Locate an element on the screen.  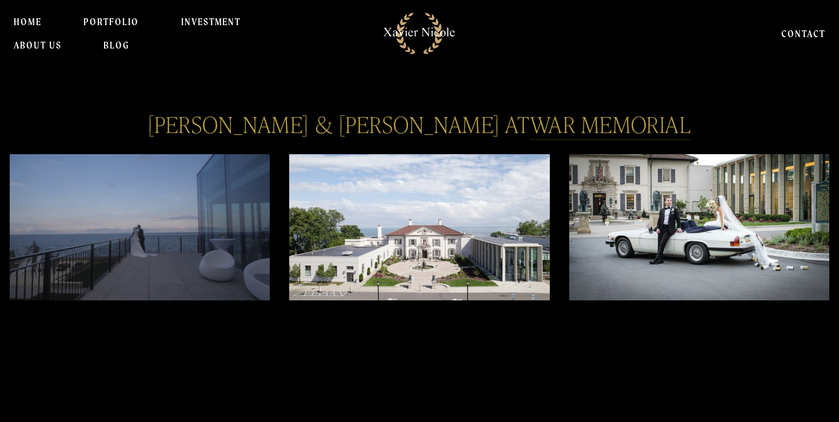
a: BLOG is located at coordinates (116, 45).